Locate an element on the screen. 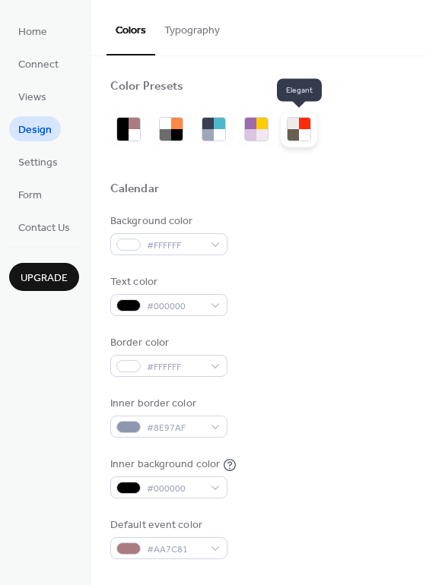 This screenshot has height=585, width=426. span: Settings is located at coordinates (38, 163).